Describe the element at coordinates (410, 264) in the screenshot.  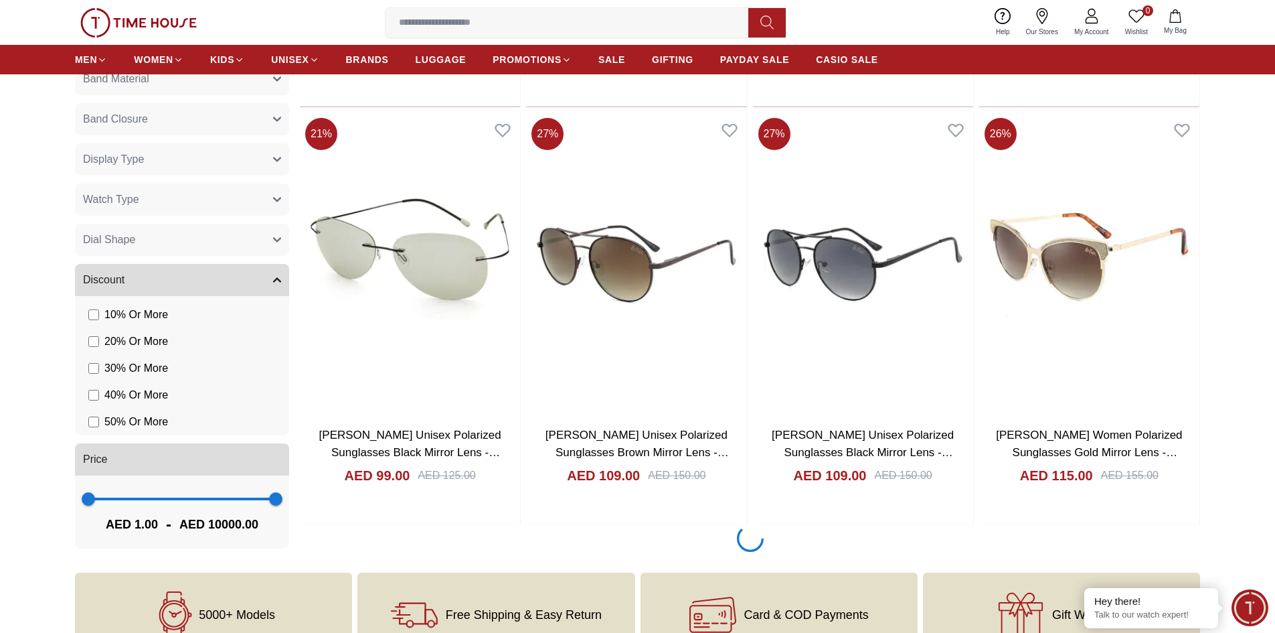
I see `img: LEE COOPER Unisex Polarized Sunglasses Black Mirror Lens - LC3048C01` at that location.